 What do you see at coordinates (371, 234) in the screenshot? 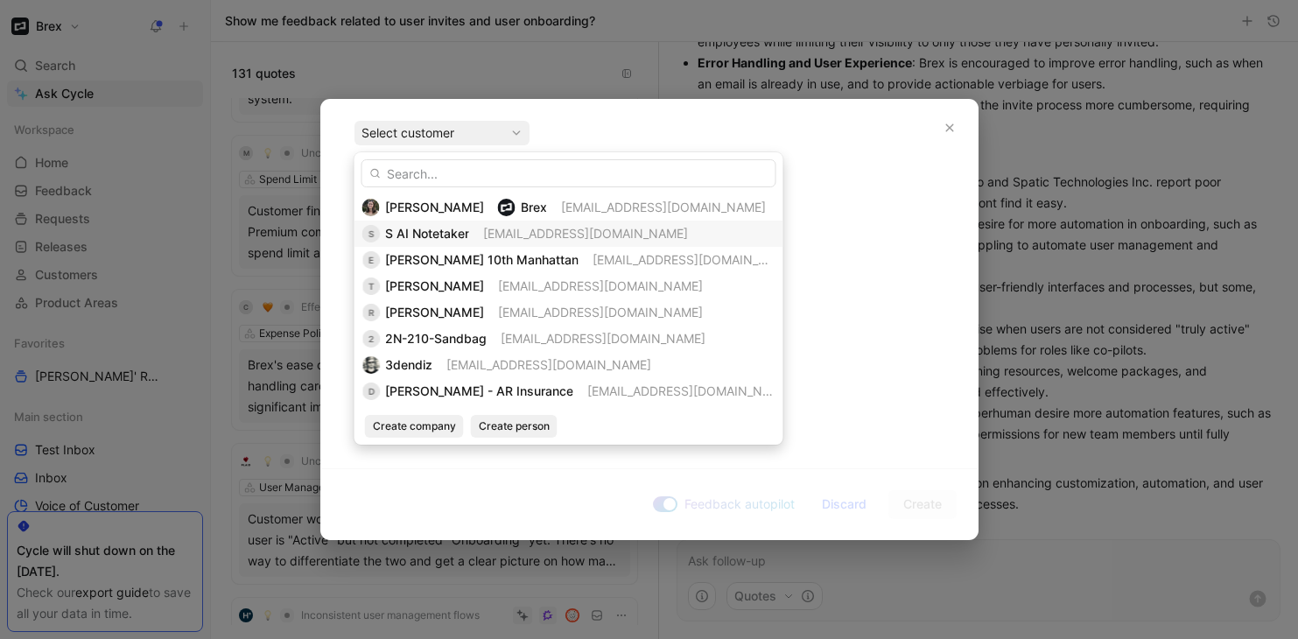
I see `div: S` at bounding box center [371, 234].